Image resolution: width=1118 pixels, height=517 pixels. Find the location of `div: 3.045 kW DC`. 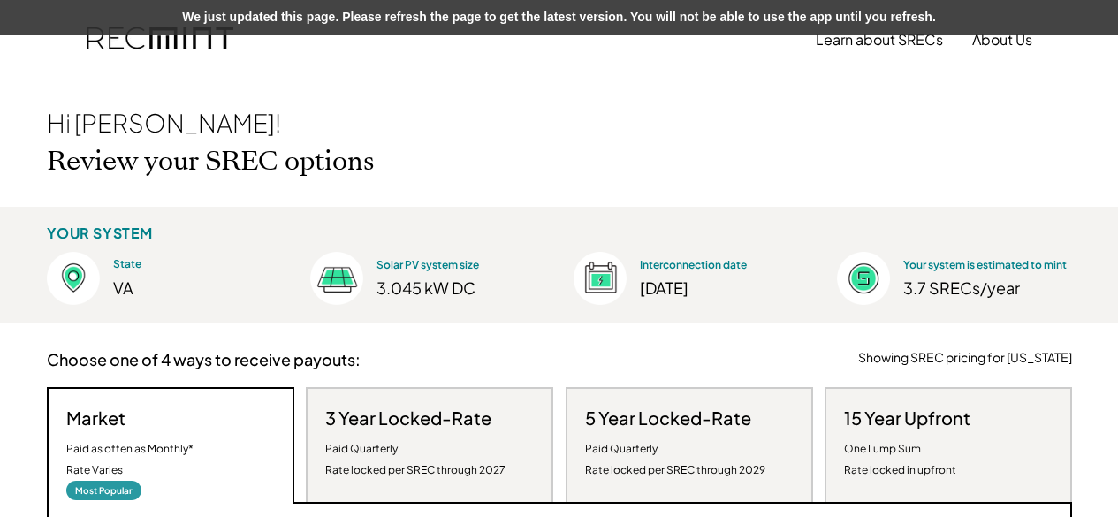

div: 3.045 kW DC is located at coordinates (454, 287).